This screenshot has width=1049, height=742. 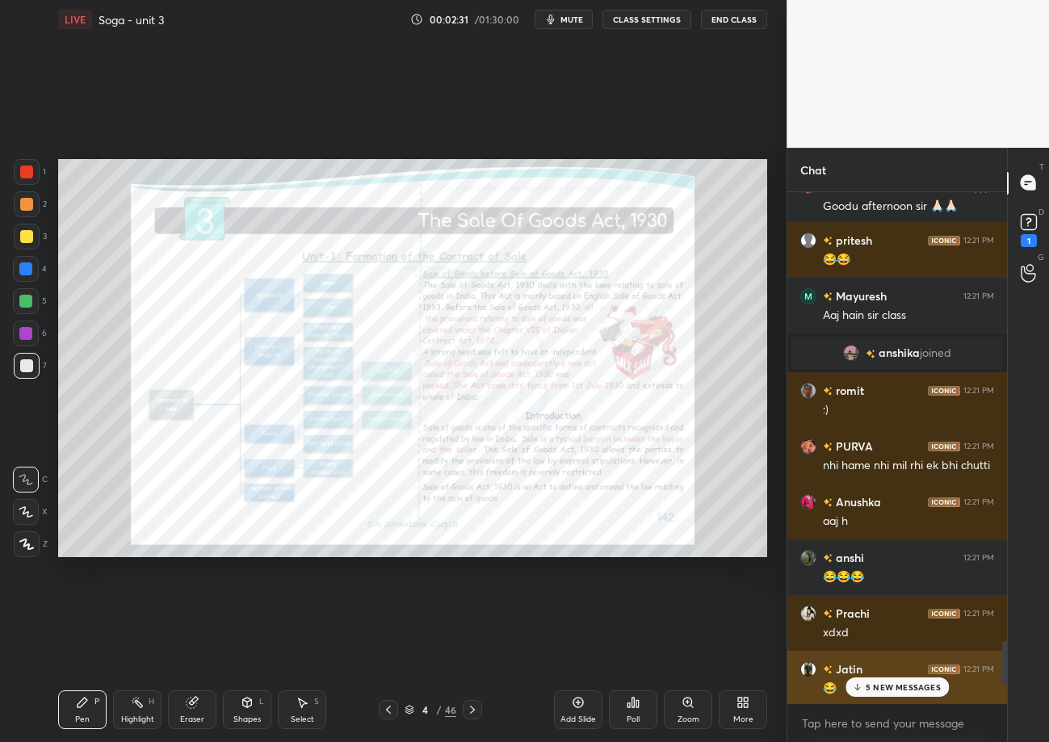 What do you see at coordinates (848, 557) in the screenshot?
I see `h6: anshi` at bounding box center [848, 557].